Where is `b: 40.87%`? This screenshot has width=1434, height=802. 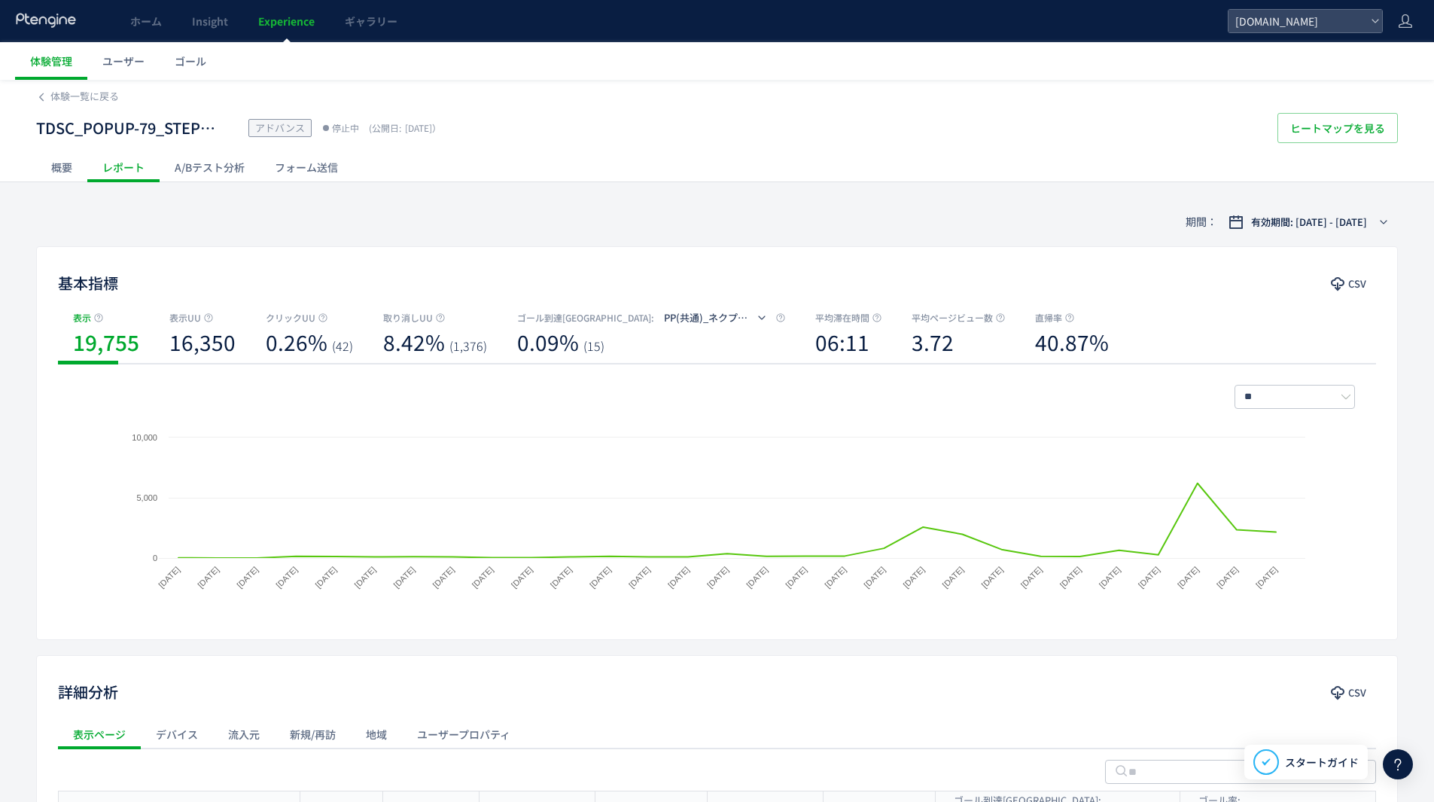 b: 40.87% is located at coordinates (1072, 342).